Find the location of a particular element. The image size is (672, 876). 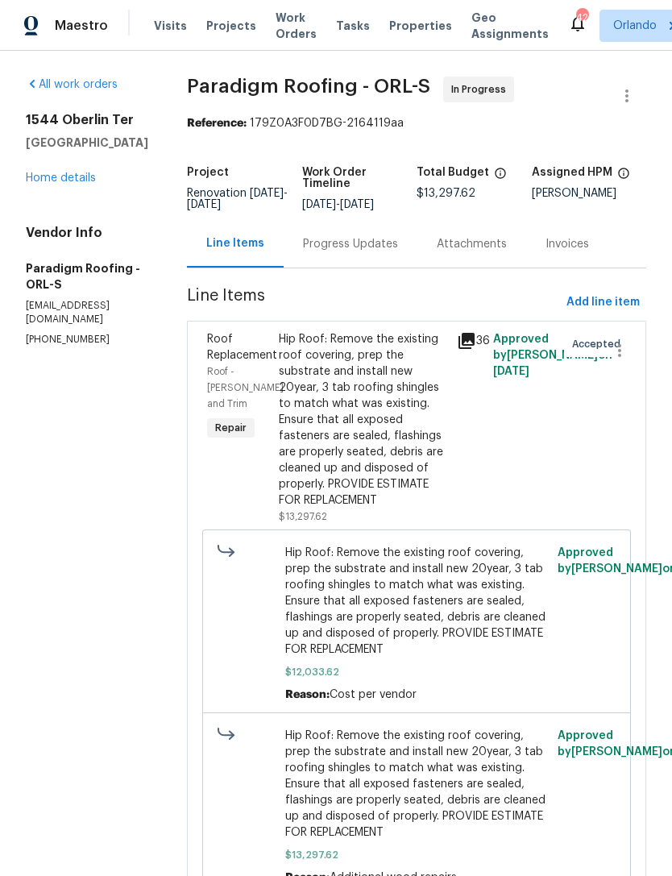

span: Reason: is located at coordinates (307, 695).